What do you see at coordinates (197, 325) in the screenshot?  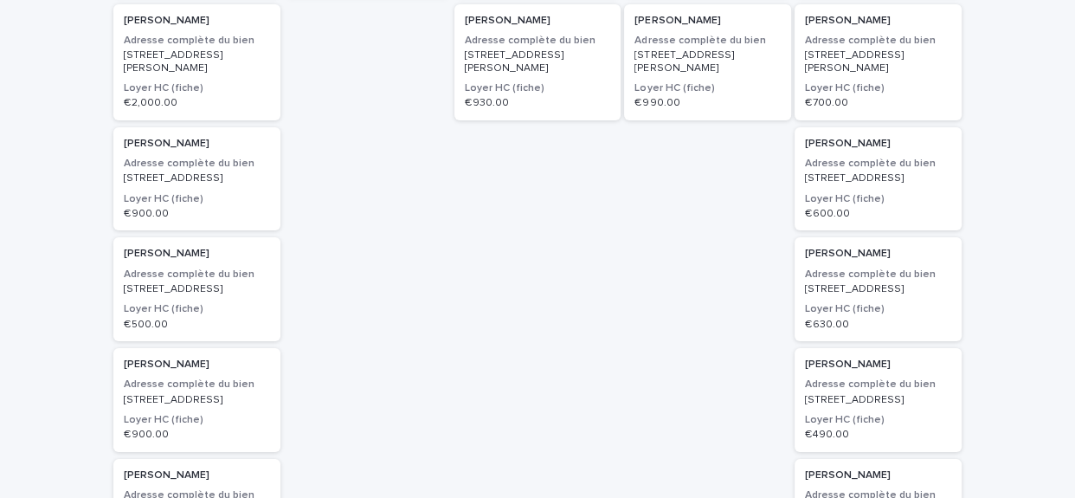 I see `p: € 500.00` at bounding box center [197, 325].